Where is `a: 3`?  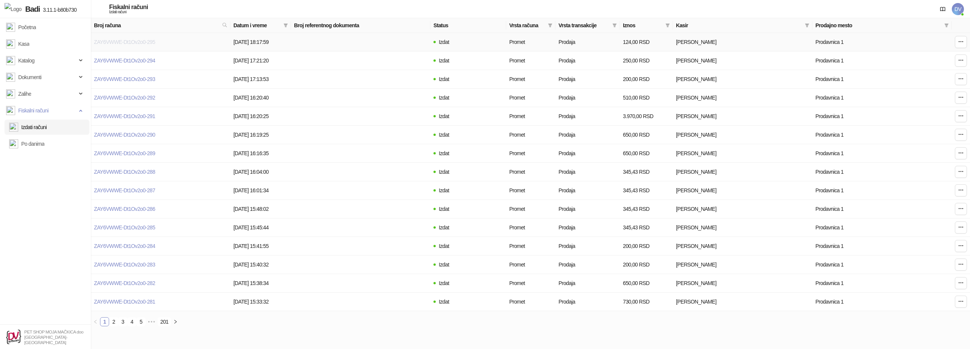 a: 3 is located at coordinates (123, 322).